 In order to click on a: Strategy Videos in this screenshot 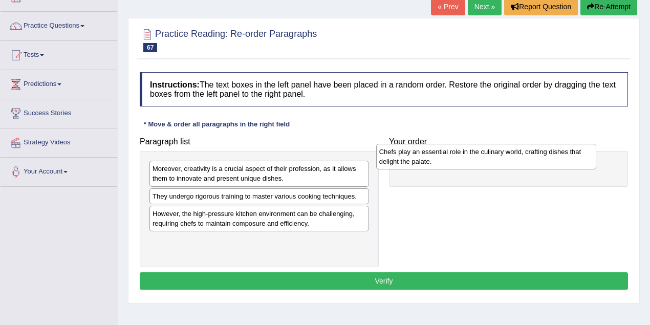, I will do `click(59, 141)`.